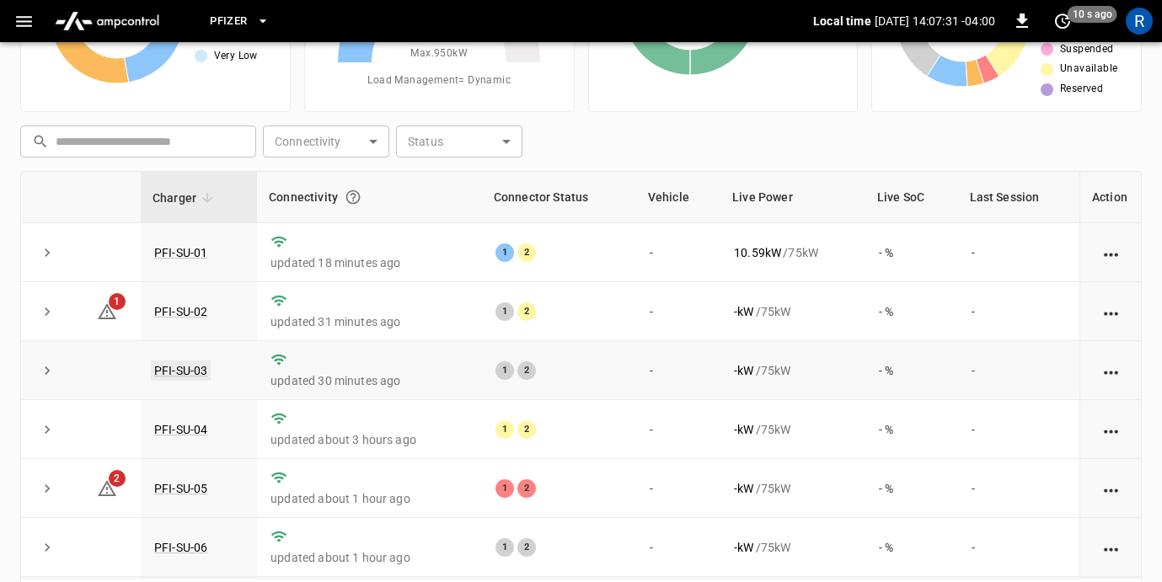  Describe the element at coordinates (107, 21) in the screenshot. I see `img: ampcontrol.io logo` at that location.